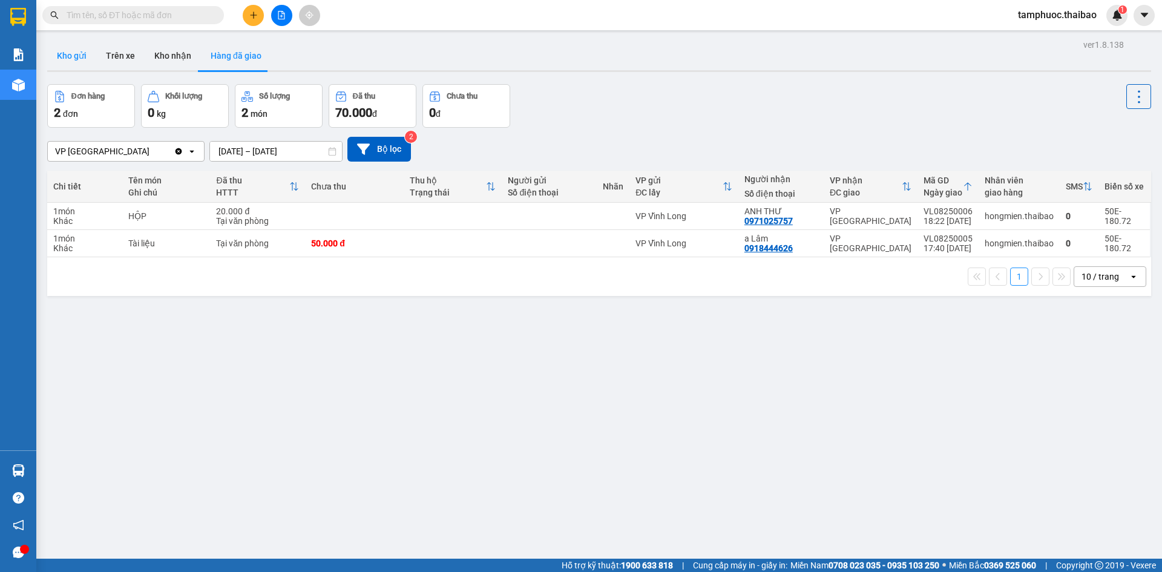  What do you see at coordinates (166, 192) in the screenshot?
I see `div: Ghi chú` at bounding box center [166, 192].